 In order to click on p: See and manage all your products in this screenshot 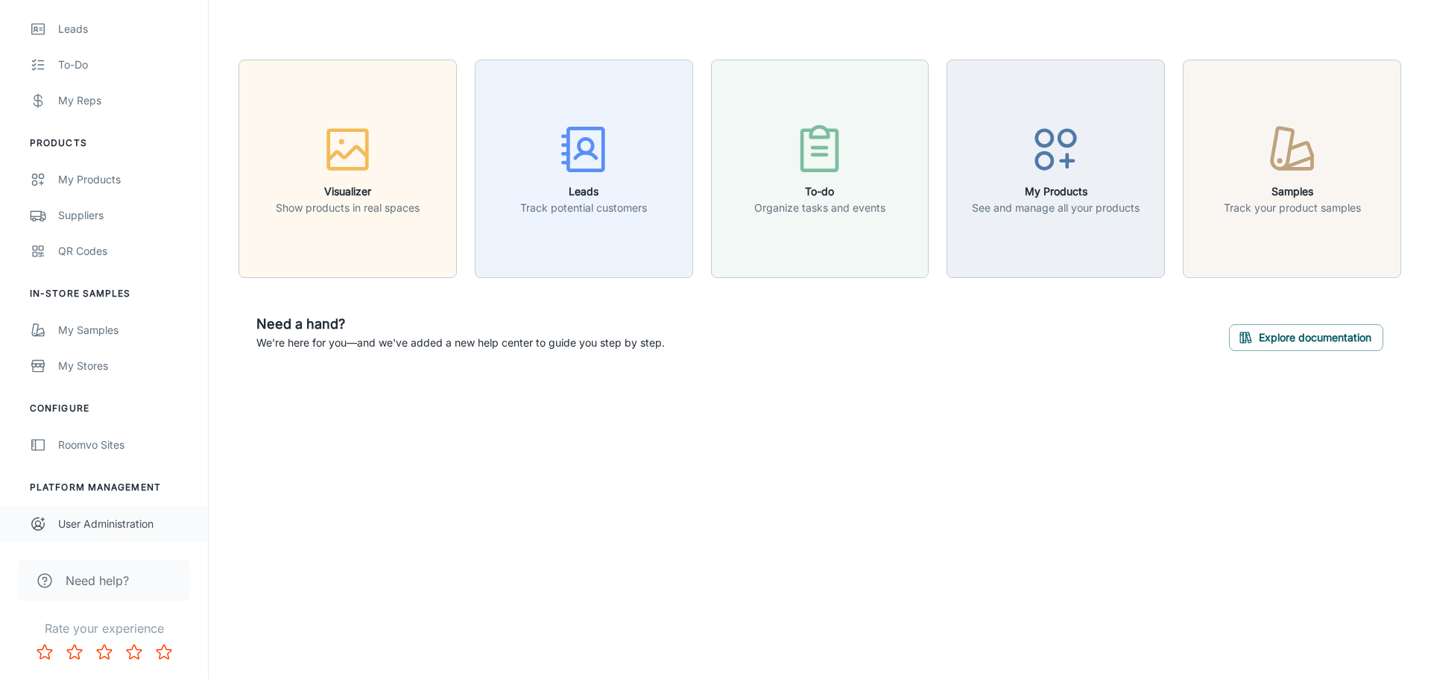, I will do `click(1055, 208)`.